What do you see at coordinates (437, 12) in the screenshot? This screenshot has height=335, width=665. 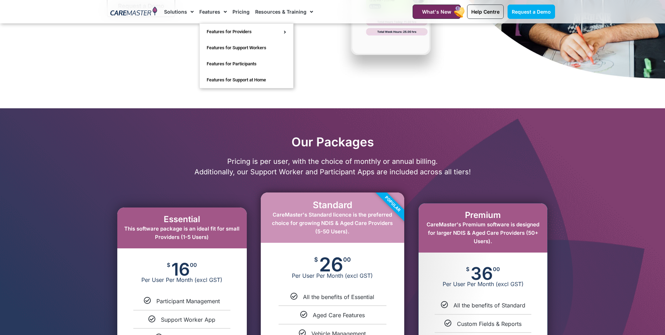 I see `a: What's New` at bounding box center [437, 12].